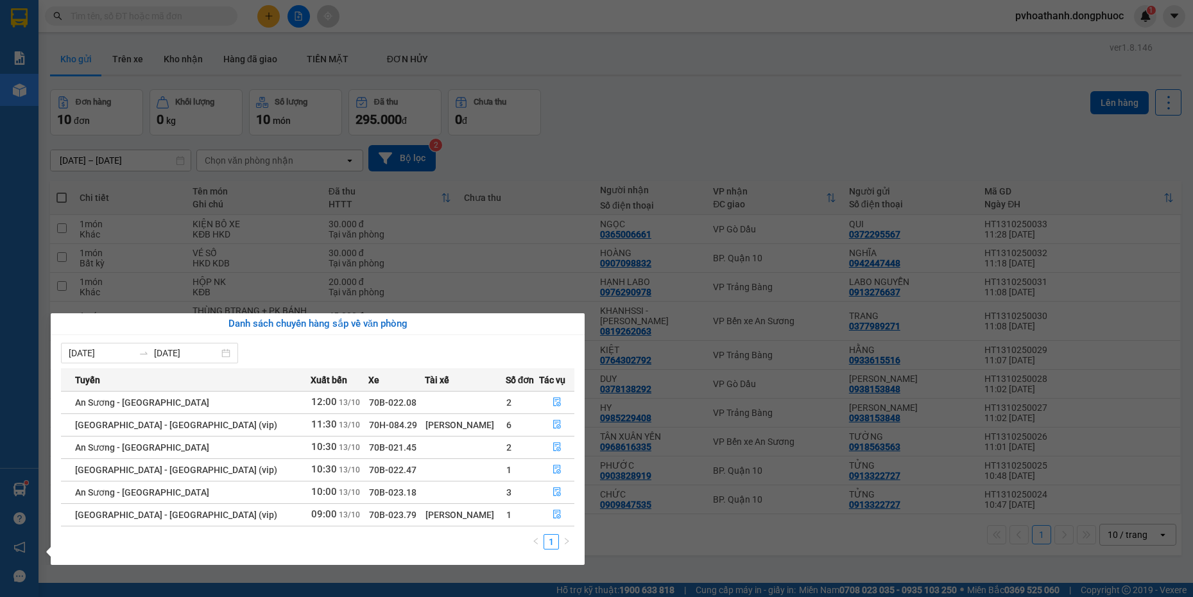 The width and height of the screenshot is (1193, 597). What do you see at coordinates (41, 97) in the screenshot?
I see `span: In ngày:` at bounding box center [41, 97].